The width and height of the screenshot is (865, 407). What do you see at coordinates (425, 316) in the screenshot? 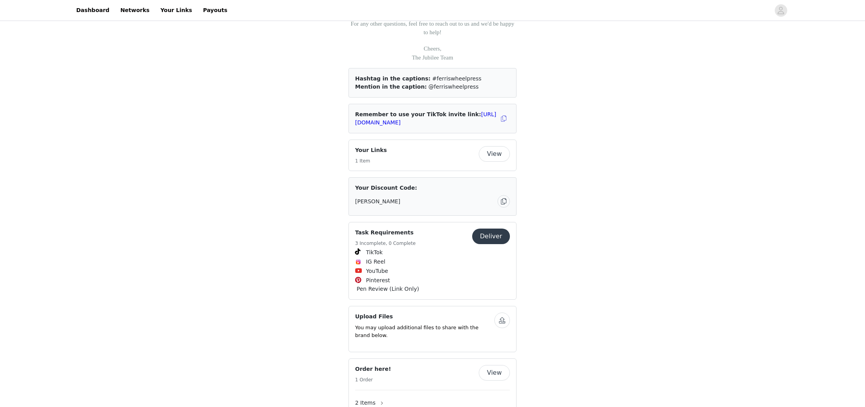
I see `h4: Upload Files` at bounding box center [425, 316].